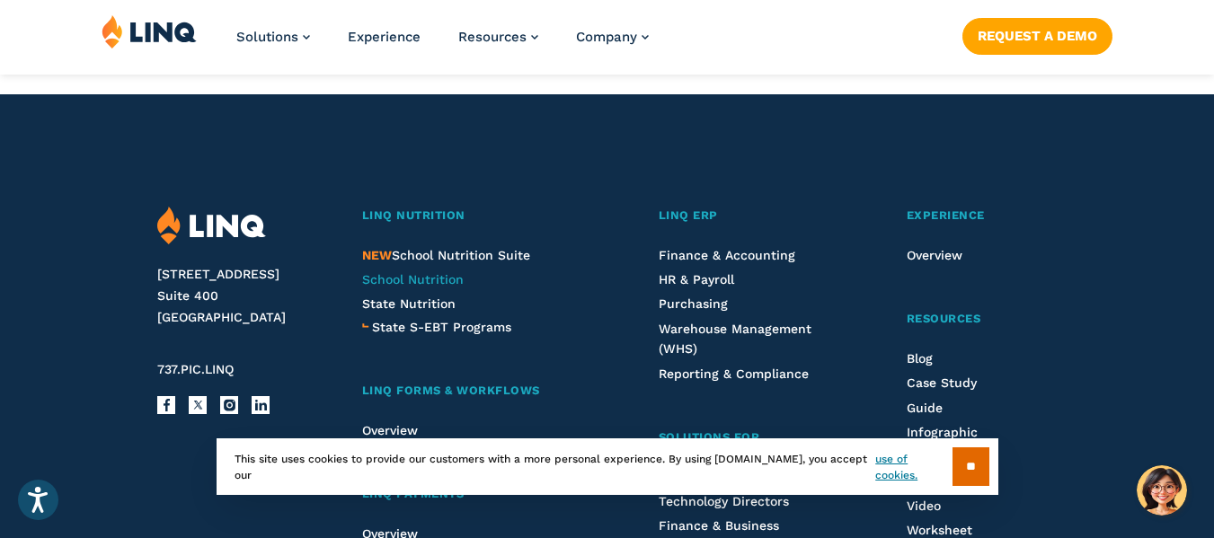 The width and height of the screenshot is (1214, 538). What do you see at coordinates (735, 339) in the screenshot?
I see `span: Warehouse Management (WHS)` at bounding box center [735, 339].